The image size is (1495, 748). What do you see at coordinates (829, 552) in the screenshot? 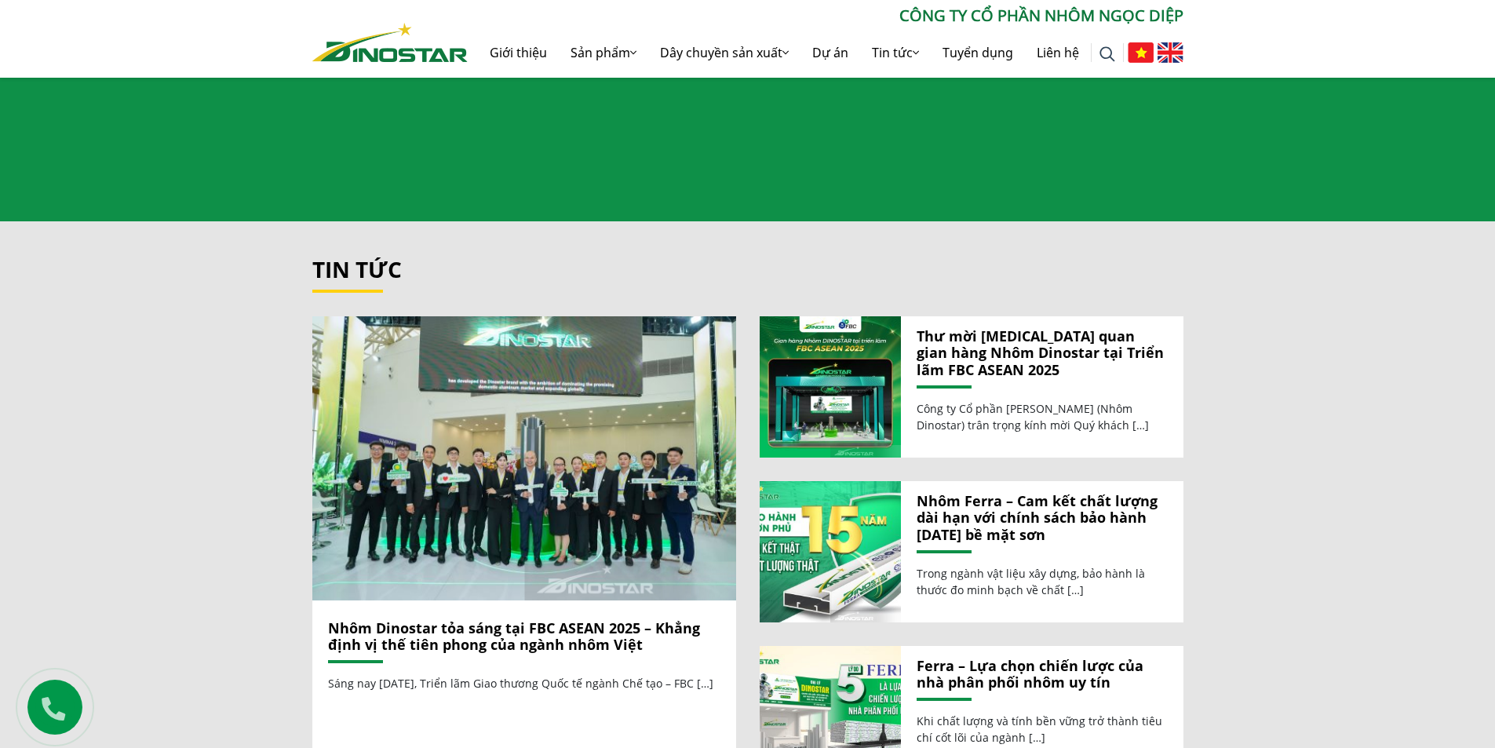
I see `img: Nhôm Ferra – Cam kết chất lượng dài hạn với chính sách bảo hành 15 năm bề mặt sơn` at bounding box center [829, 552].